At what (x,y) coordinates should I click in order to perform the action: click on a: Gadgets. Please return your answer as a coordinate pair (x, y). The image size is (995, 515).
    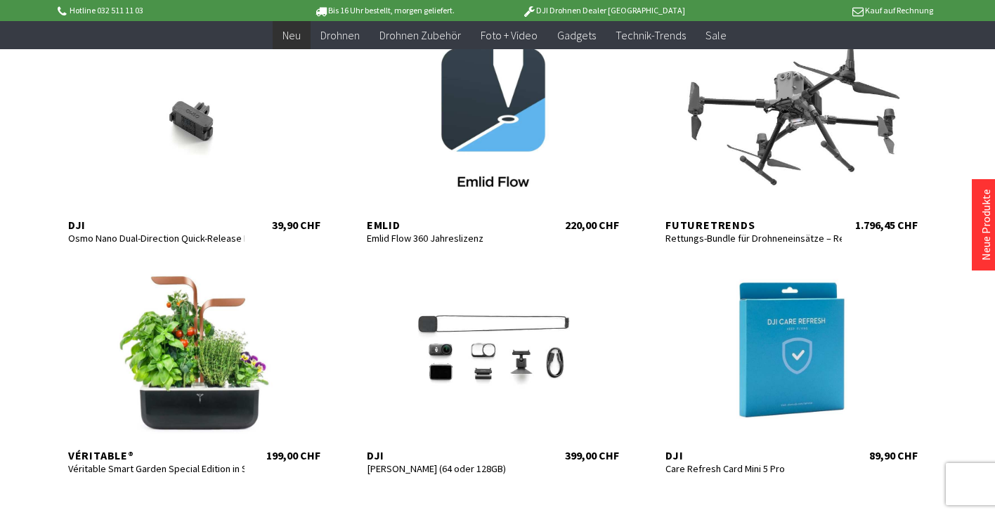
    Looking at the image, I should click on (576, 35).